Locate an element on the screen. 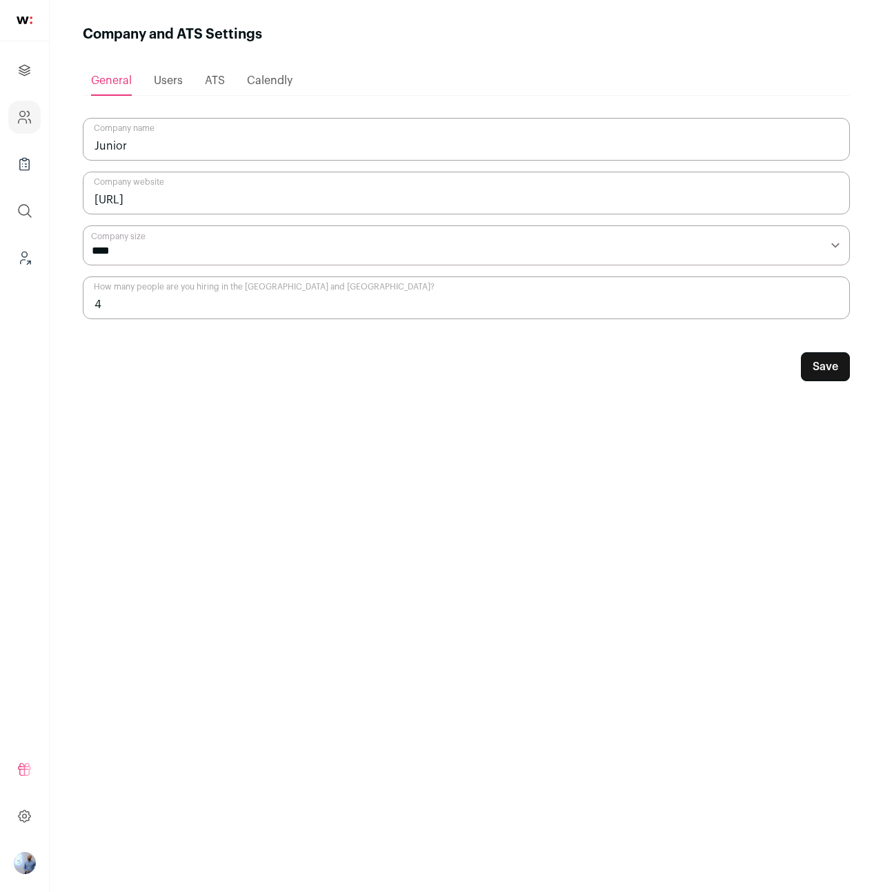 This screenshot has width=883, height=892. a: ATS is located at coordinates (214, 81).